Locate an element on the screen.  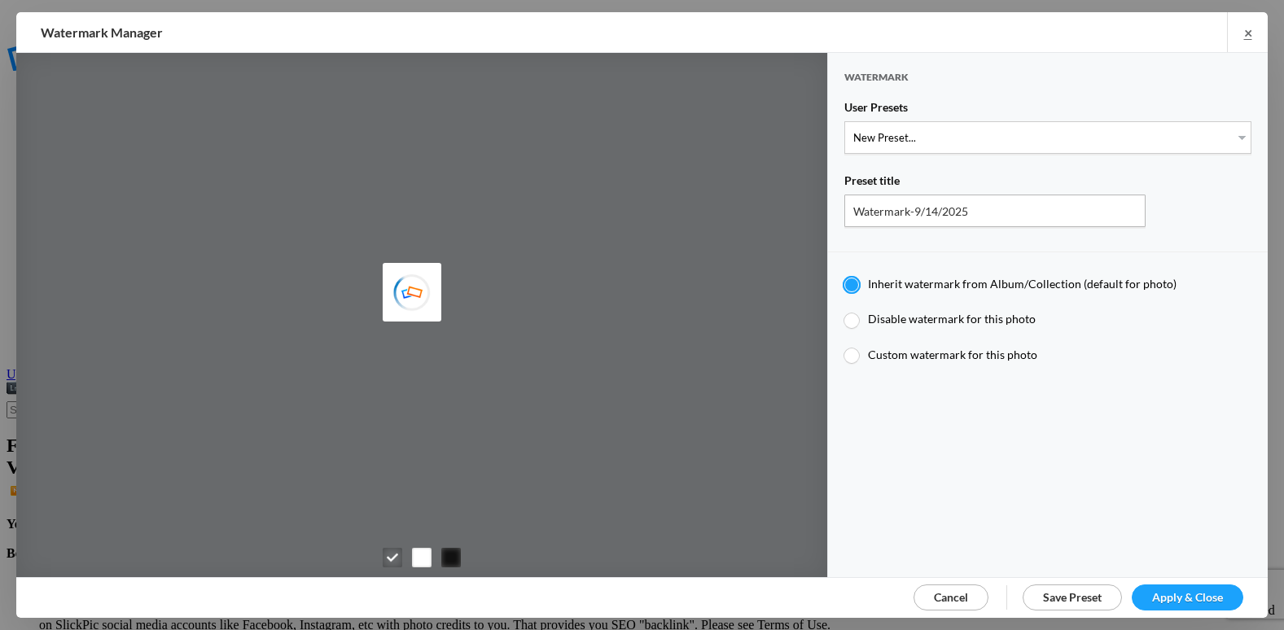
h2: Watermark Manager is located at coordinates (429, 33).